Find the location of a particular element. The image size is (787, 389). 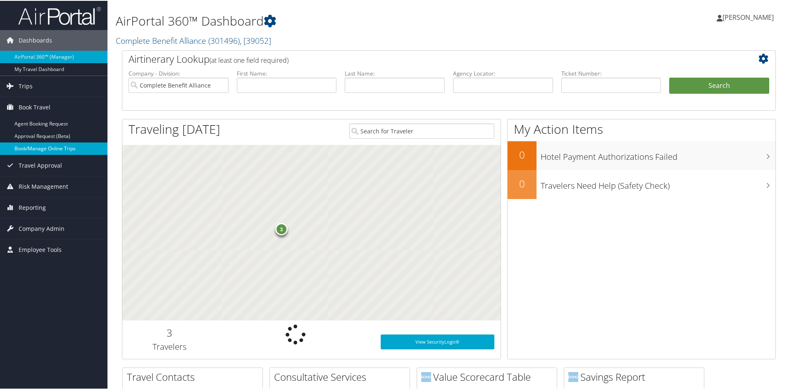

h2: Savings Report is located at coordinates (636, 376).